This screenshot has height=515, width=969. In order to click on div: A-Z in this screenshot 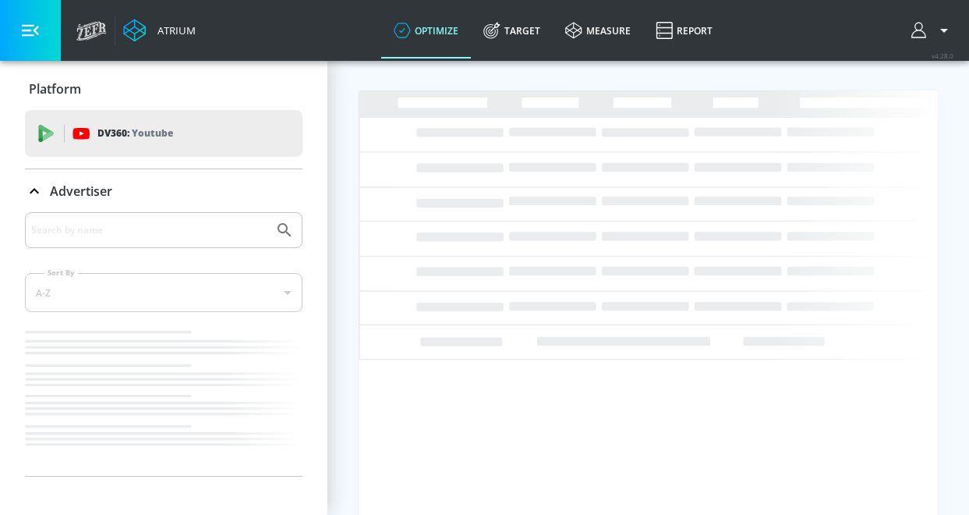, I will do `click(164, 292)`.